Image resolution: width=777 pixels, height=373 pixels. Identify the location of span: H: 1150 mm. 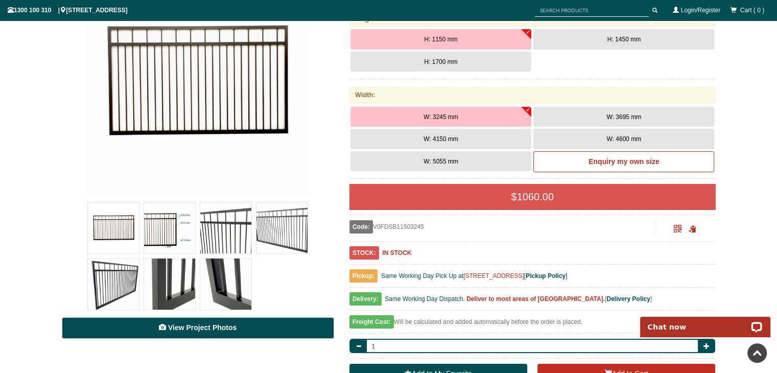
(440, 39).